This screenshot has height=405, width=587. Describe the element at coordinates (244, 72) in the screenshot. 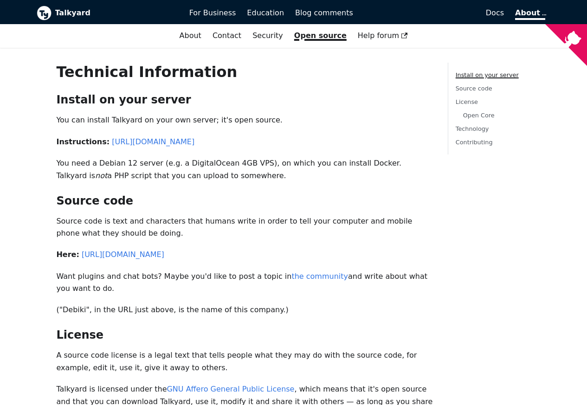

I see `h1: Technical Information` at that location.